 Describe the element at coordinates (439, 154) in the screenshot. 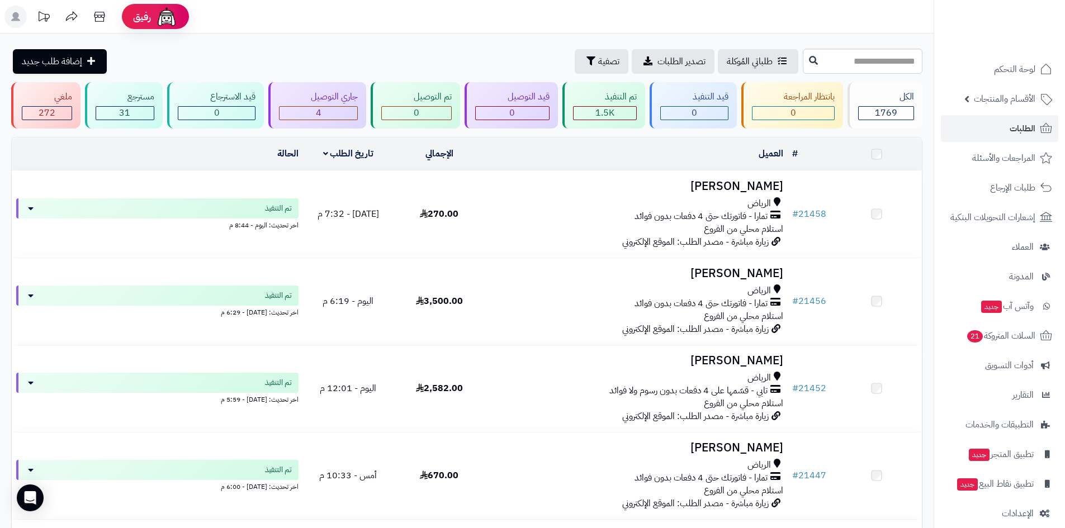

I see `a: الإجمالي` at that location.